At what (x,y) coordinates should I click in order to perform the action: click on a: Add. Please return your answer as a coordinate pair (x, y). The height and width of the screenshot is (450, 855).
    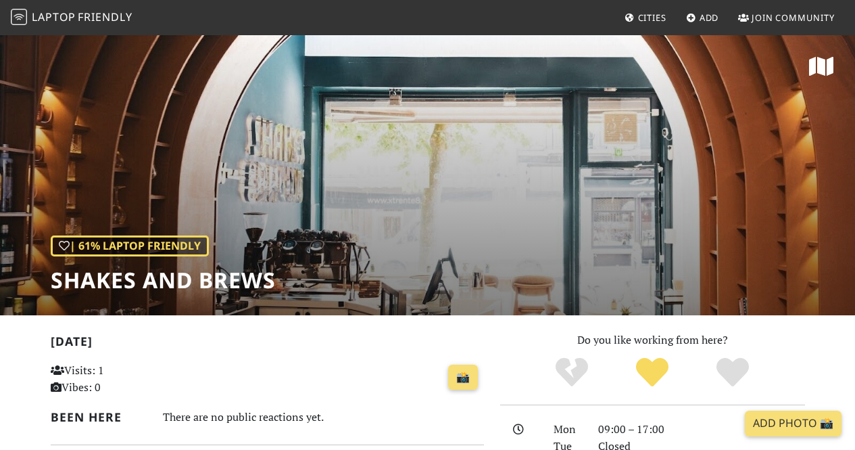
    Looking at the image, I should click on (702, 18).